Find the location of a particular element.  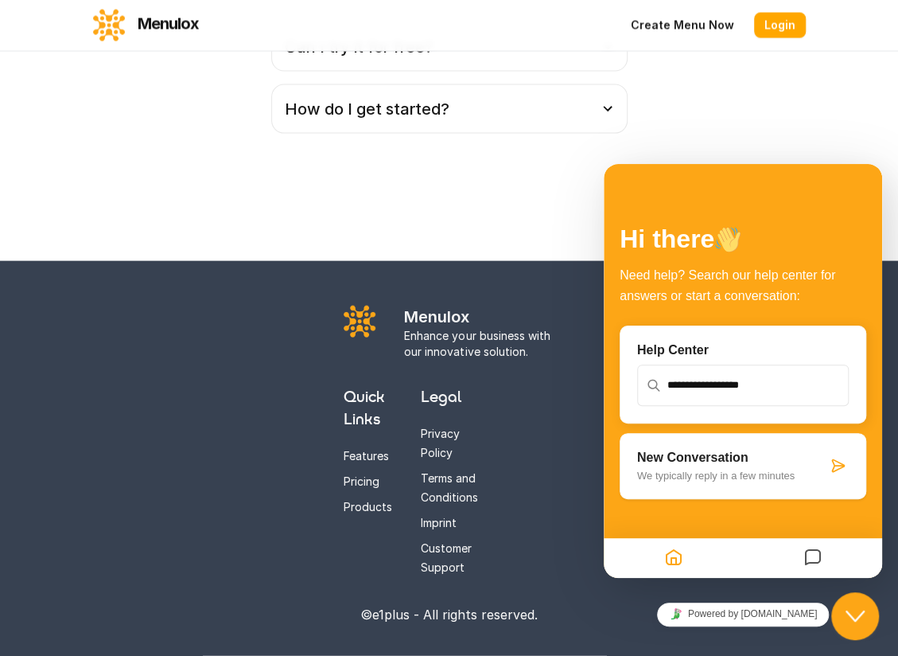

div: How do I get started? is located at coordinates (450, 109).